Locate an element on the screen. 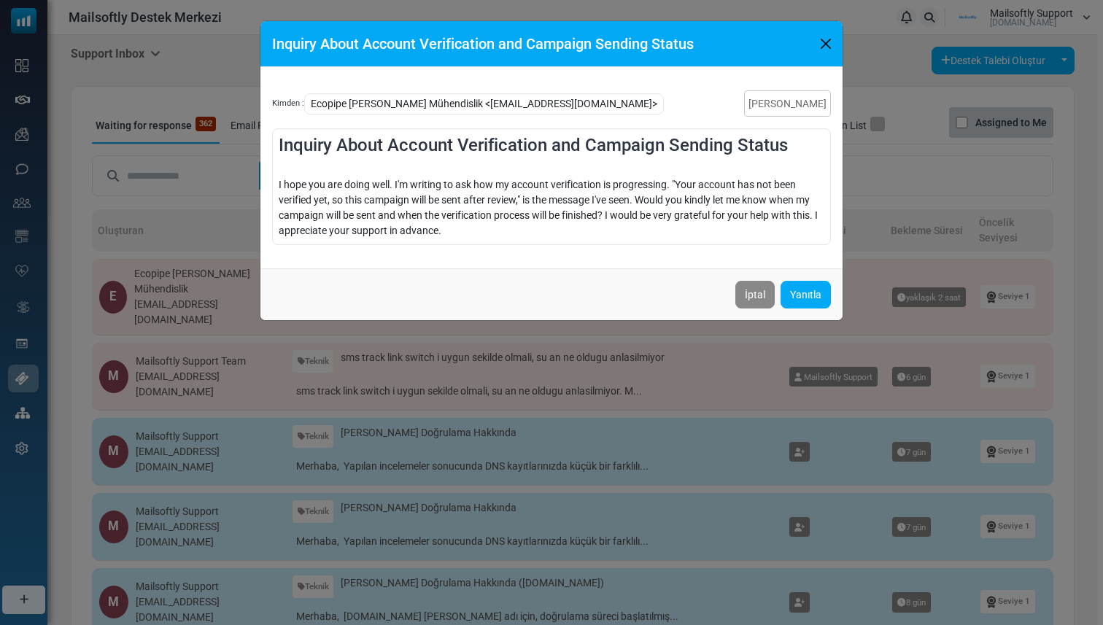  h4: Inquiry About Account Verification and Campaign Sending Status is located at coordinates (551, 145).